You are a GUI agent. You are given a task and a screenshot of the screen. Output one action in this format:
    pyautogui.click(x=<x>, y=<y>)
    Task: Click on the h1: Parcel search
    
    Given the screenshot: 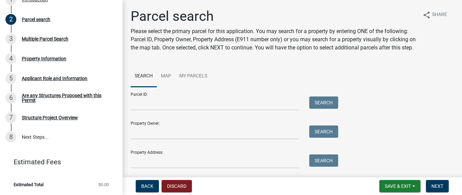 What is the action you would take?
    pyautogui.click(x=274, y=16)
    